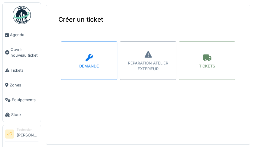 The height and width of the screenshot is (147, 255). I want to click on span: Tickets, so click(24, 70).